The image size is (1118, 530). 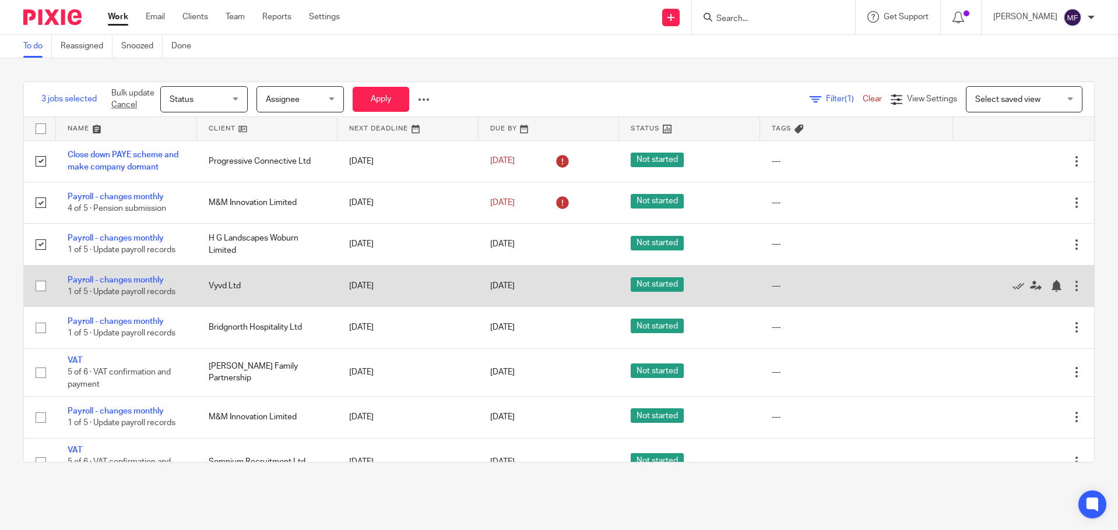 I want to click on span: Status, so click(x=181, y=100).